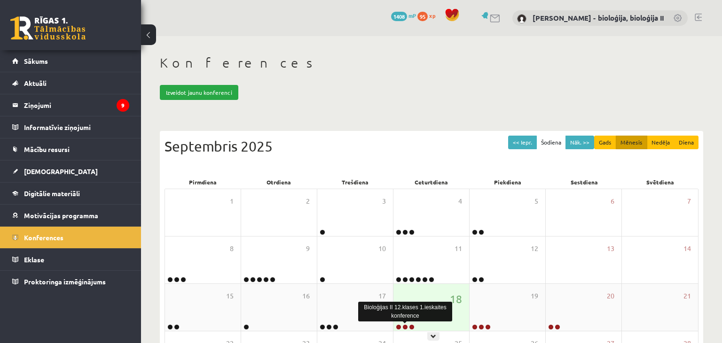  What do you see at coordinates (36, 61) in the screenshot?
I see `span: Sākums` at bounding box center [36, 61].